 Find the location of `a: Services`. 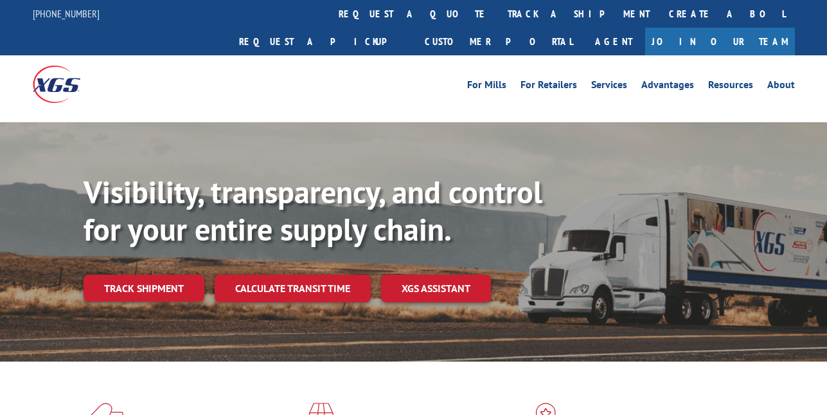

a: Services is located at coordinates (609, 87).